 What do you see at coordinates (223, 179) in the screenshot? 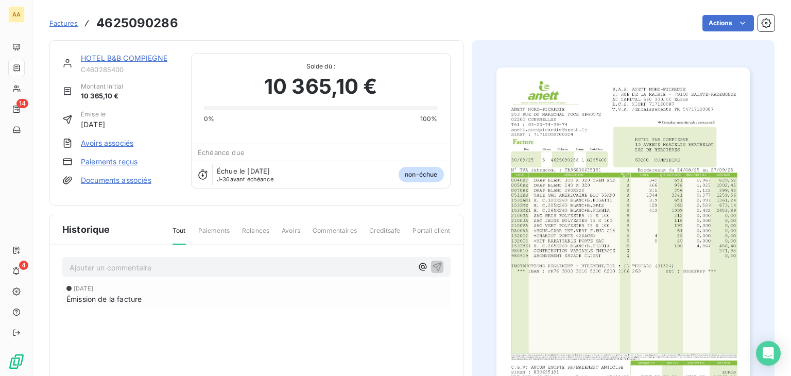
I see `span: J-36` at bounding box center [223, 179].